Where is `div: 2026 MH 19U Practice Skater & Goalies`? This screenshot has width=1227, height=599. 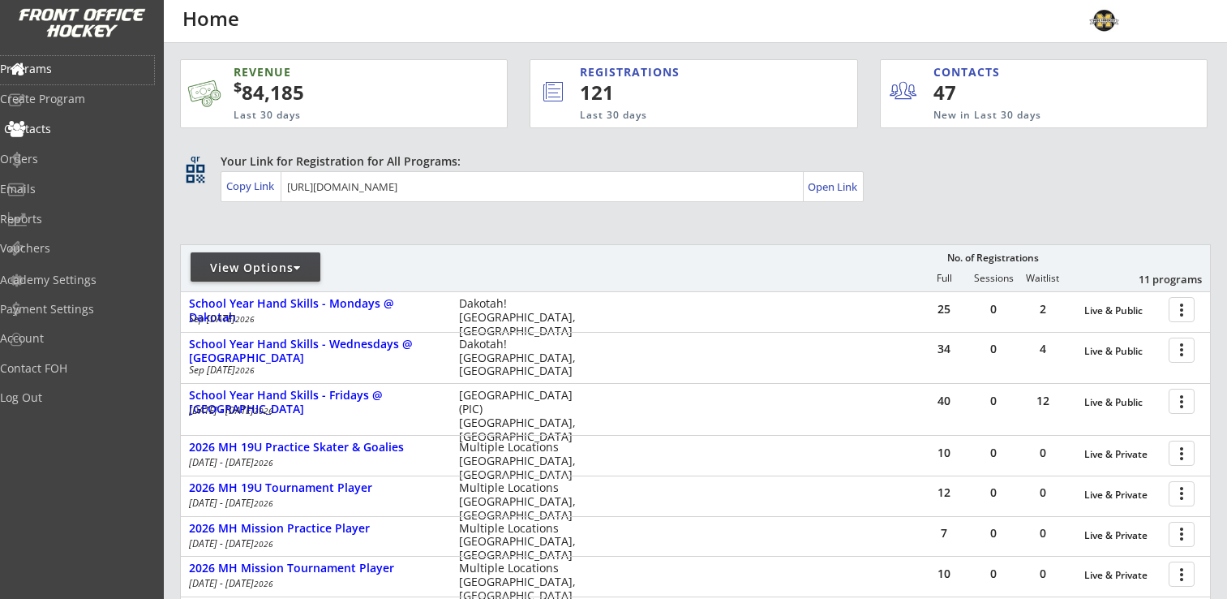
div: 2026 MH 19U Practice Skater & Goalies is located at coordinates (316, 447).